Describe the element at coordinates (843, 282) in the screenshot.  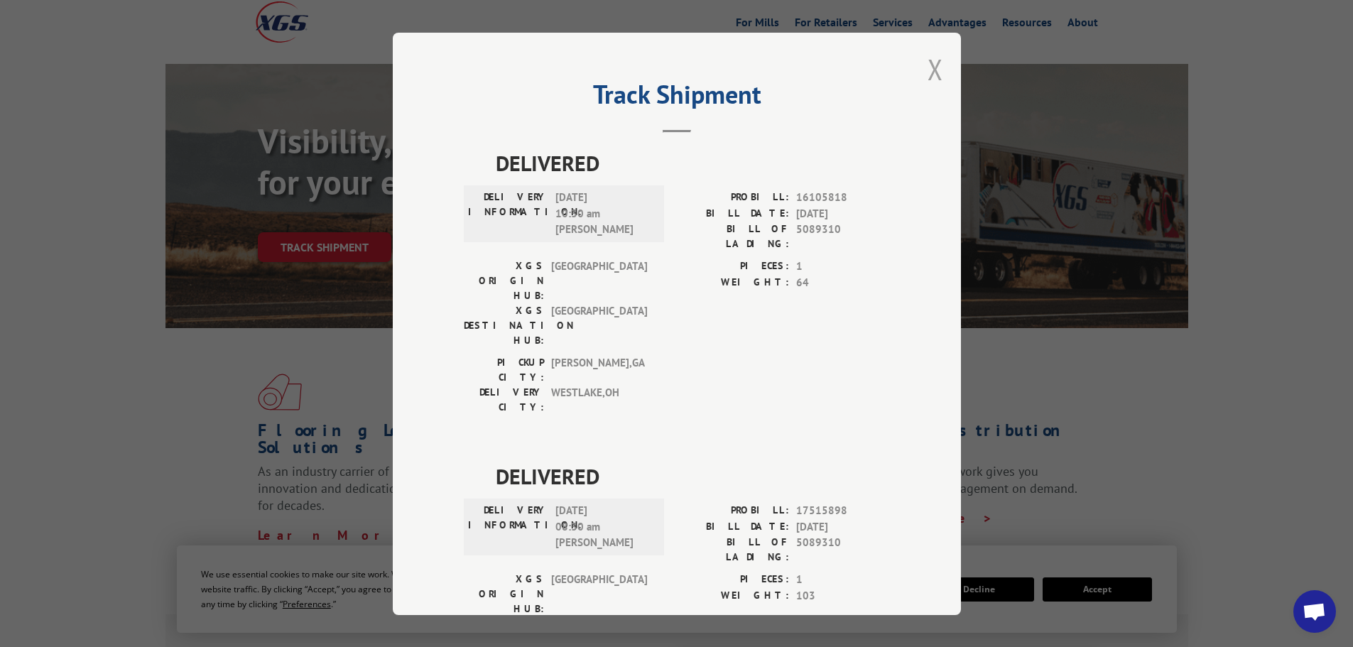
I see `span: 64` at that location.